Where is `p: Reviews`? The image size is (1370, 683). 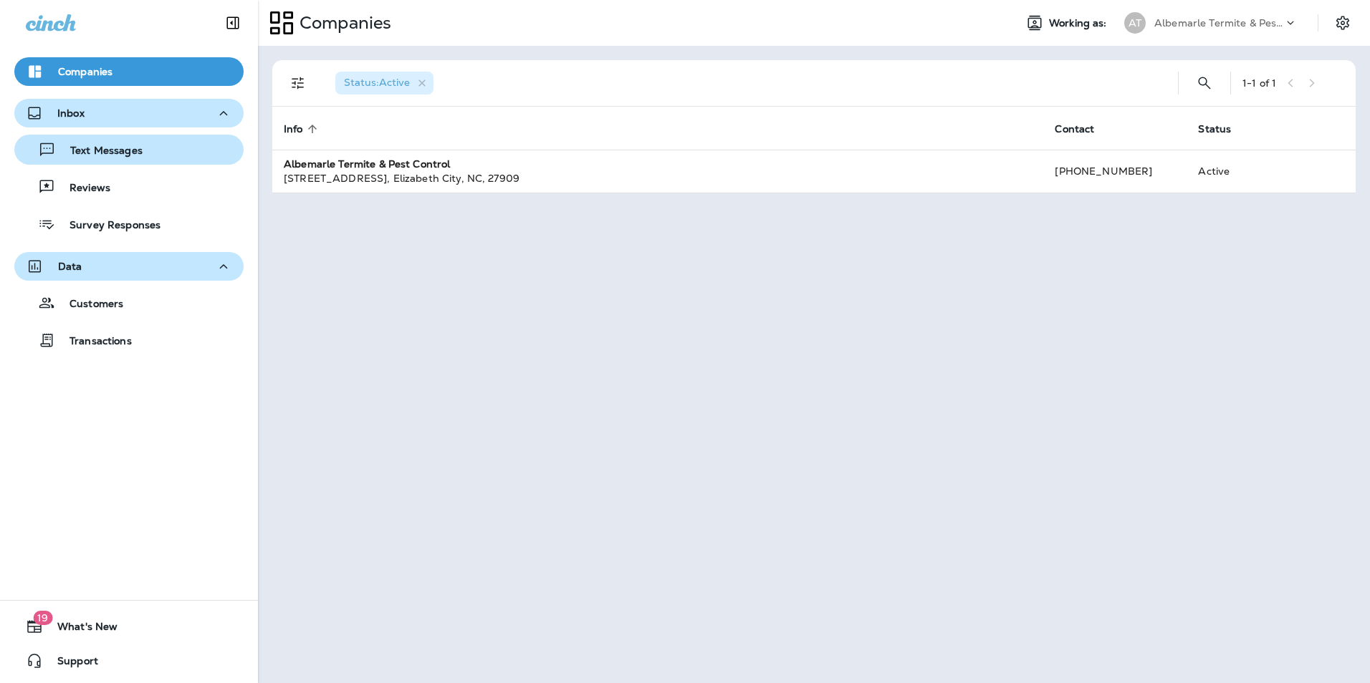
p: Reviews is located at coordinates (82, 188).